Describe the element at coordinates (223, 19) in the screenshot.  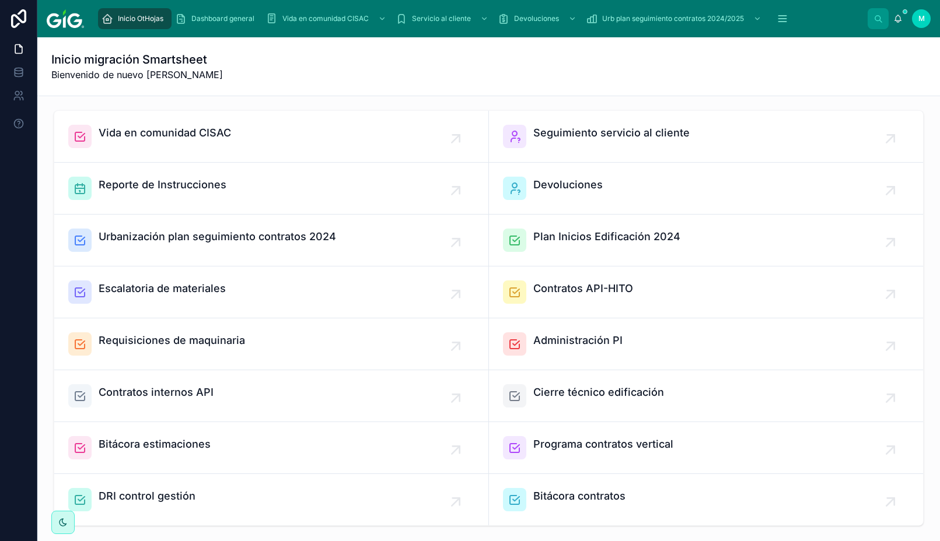
I see `span: Dashboard general` at that location.